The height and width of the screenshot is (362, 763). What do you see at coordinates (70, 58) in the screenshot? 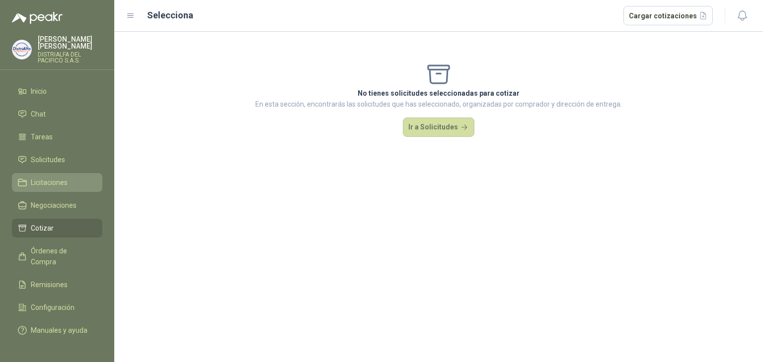
I see `p: DISTRIALFA DEL PACIFICO S.A.S.` at bounding box center [70, 58].